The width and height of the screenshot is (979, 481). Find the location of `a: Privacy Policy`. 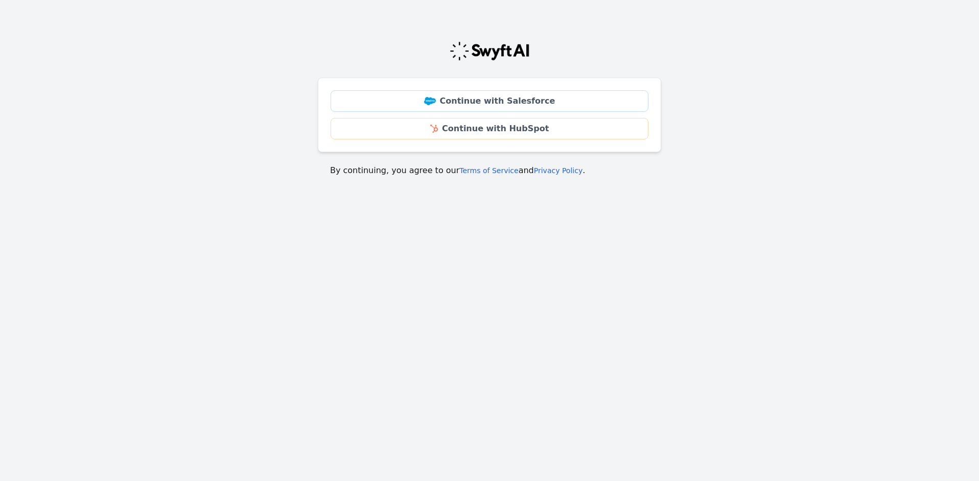

a: Privacy Policy is located at coordinates (558, 171).